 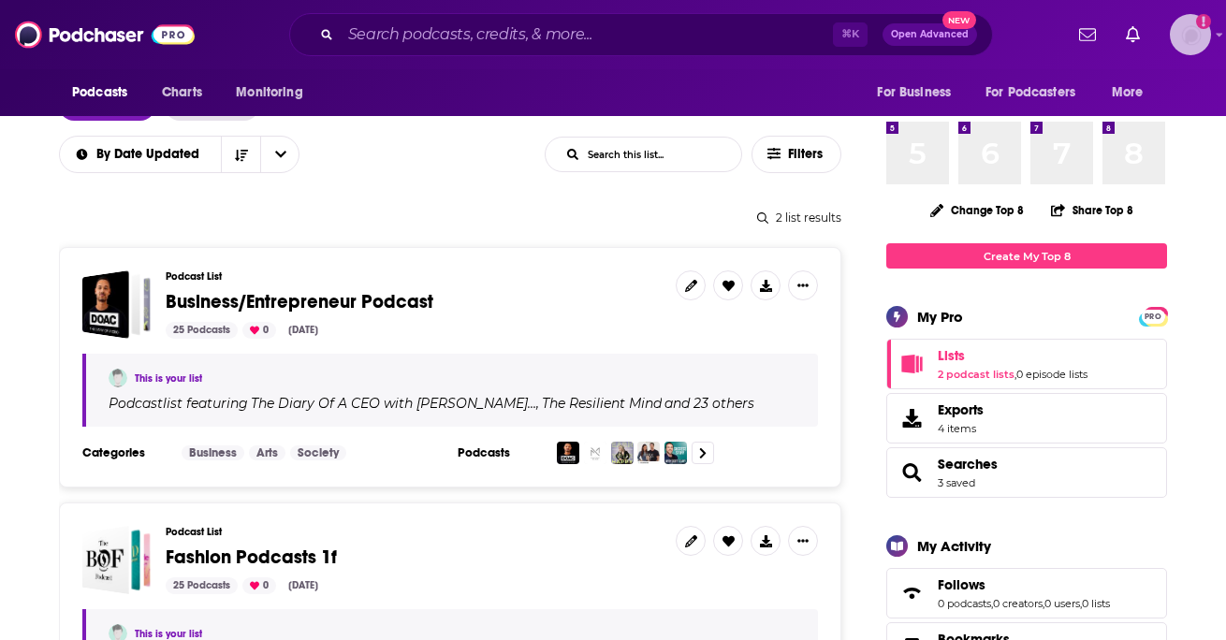 What do you see at coordinates (976, 374) in the screenshot?
I see `a: 2 podcast lists` at bounding box center [976, 374].